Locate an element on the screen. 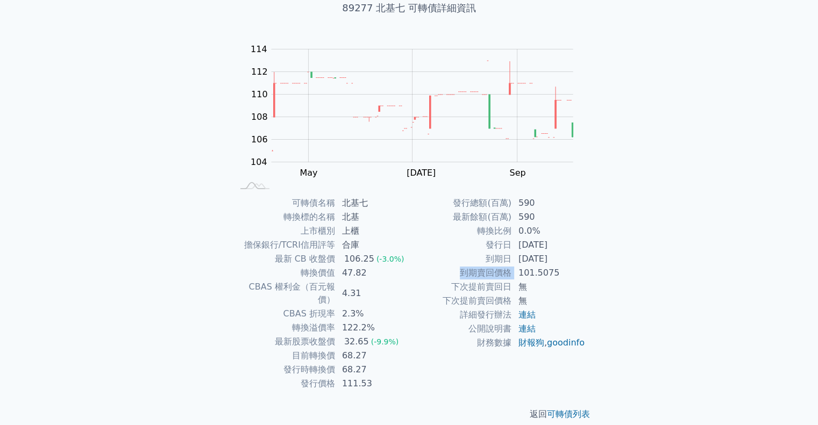 The image size is (818, 425). td: 轉換溢價率 is located at coordinates (284, 328).